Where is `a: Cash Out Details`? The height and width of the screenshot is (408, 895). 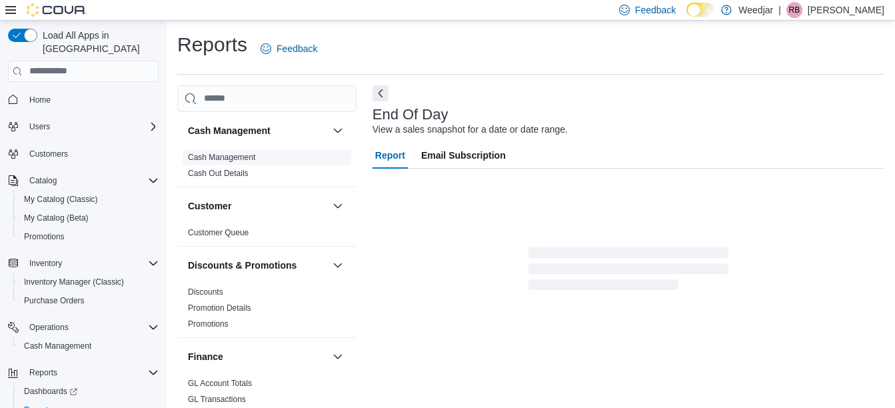
a: Cash Out Details is located at coordinates (218, 173).